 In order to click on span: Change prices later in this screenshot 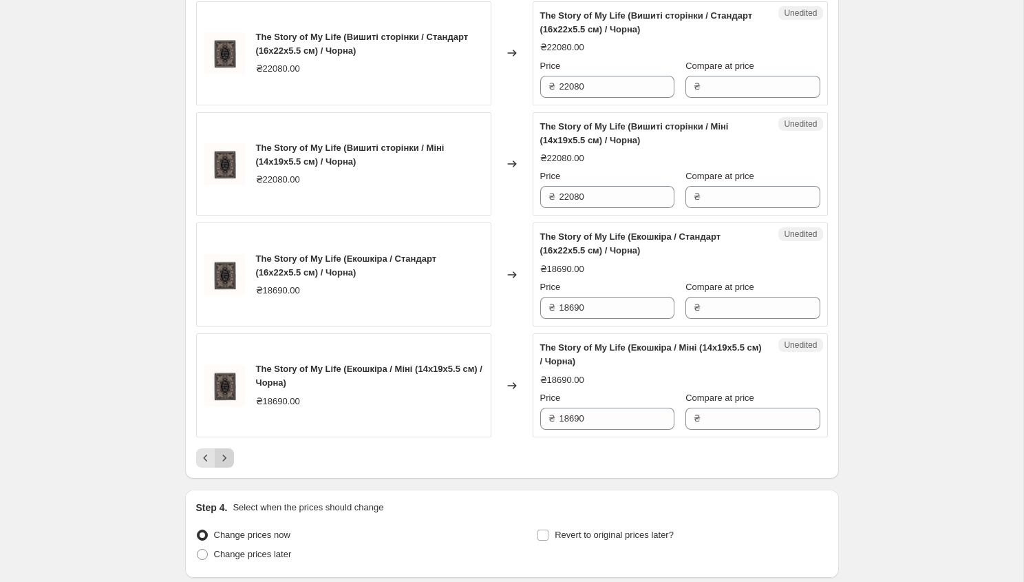, I will do `click(253, 554)`.